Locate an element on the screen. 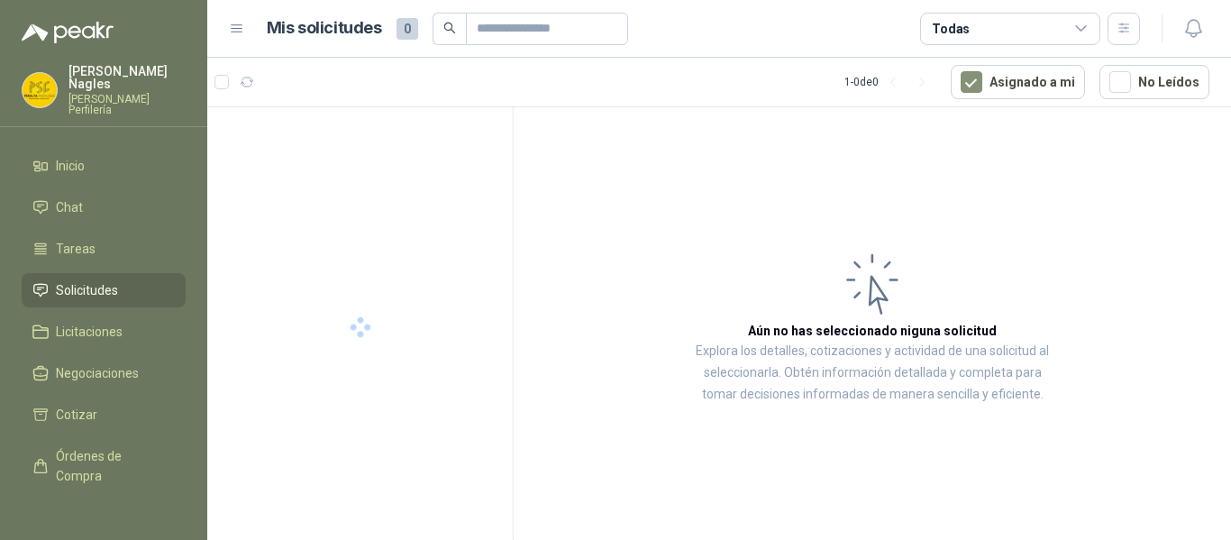 The image size is (1231, 540). span: Tareas is located at coordinates (76, 249).